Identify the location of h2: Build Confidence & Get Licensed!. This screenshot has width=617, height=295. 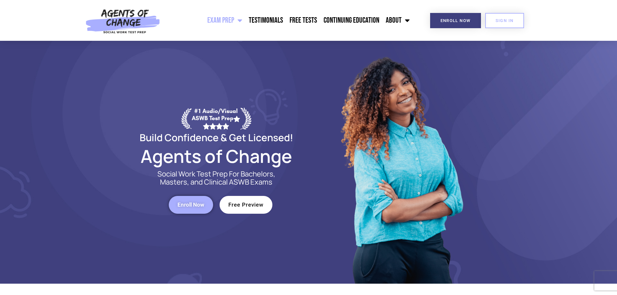
(216, 137).